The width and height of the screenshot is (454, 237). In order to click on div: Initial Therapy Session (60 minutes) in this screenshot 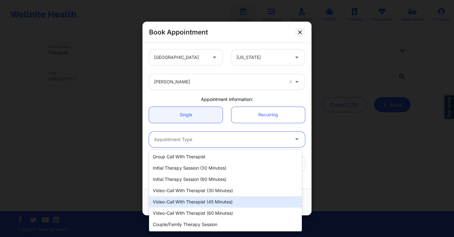, I will do `click(226, 179)`.